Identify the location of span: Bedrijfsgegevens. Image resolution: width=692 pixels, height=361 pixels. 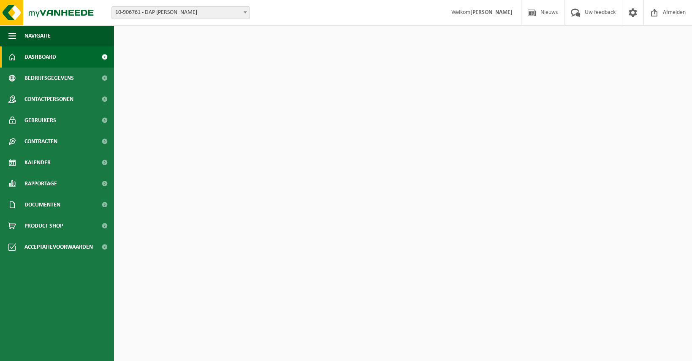
(49, 78).